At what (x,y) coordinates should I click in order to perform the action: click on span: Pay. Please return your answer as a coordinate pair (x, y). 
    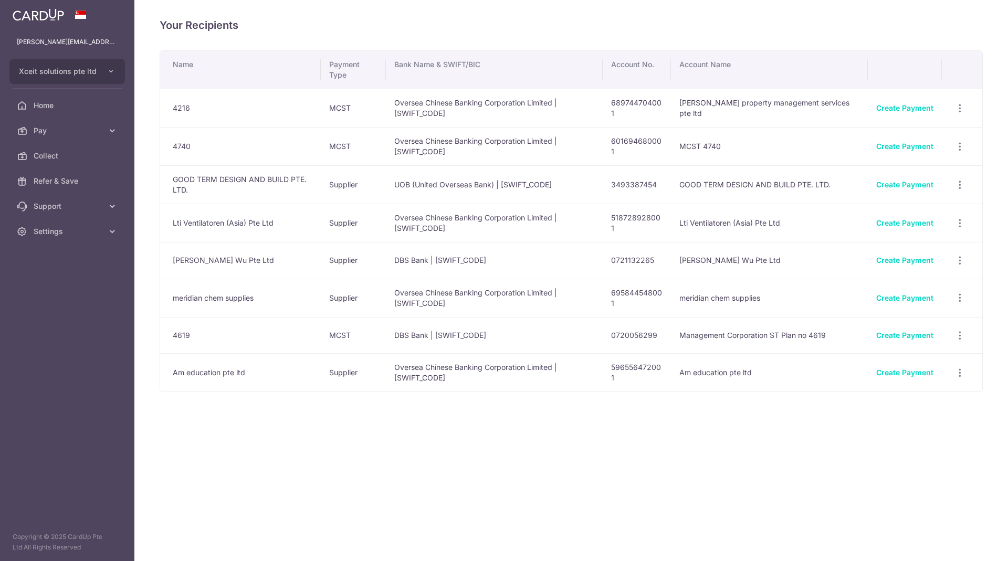
    Looking at the image, I should click on (68, 131).